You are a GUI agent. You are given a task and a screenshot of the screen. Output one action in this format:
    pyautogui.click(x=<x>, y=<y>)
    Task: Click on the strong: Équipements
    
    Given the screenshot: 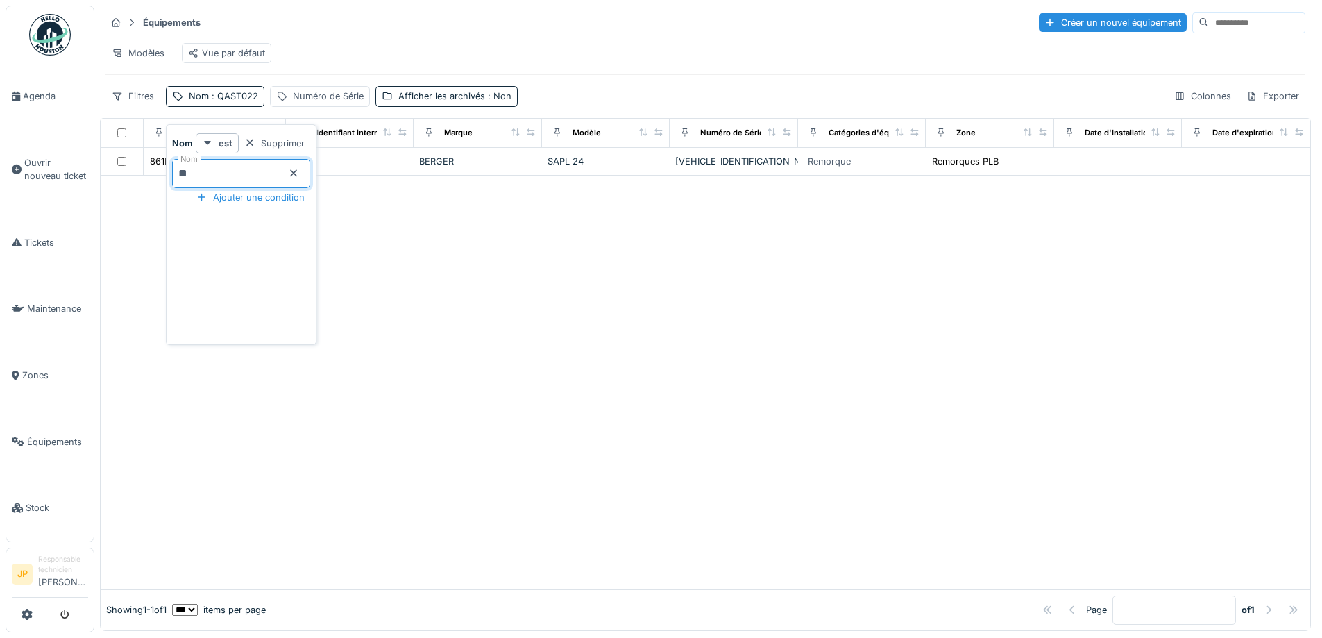 What is the action you would take?
    pyautogui.click(x=171, y=22)
    